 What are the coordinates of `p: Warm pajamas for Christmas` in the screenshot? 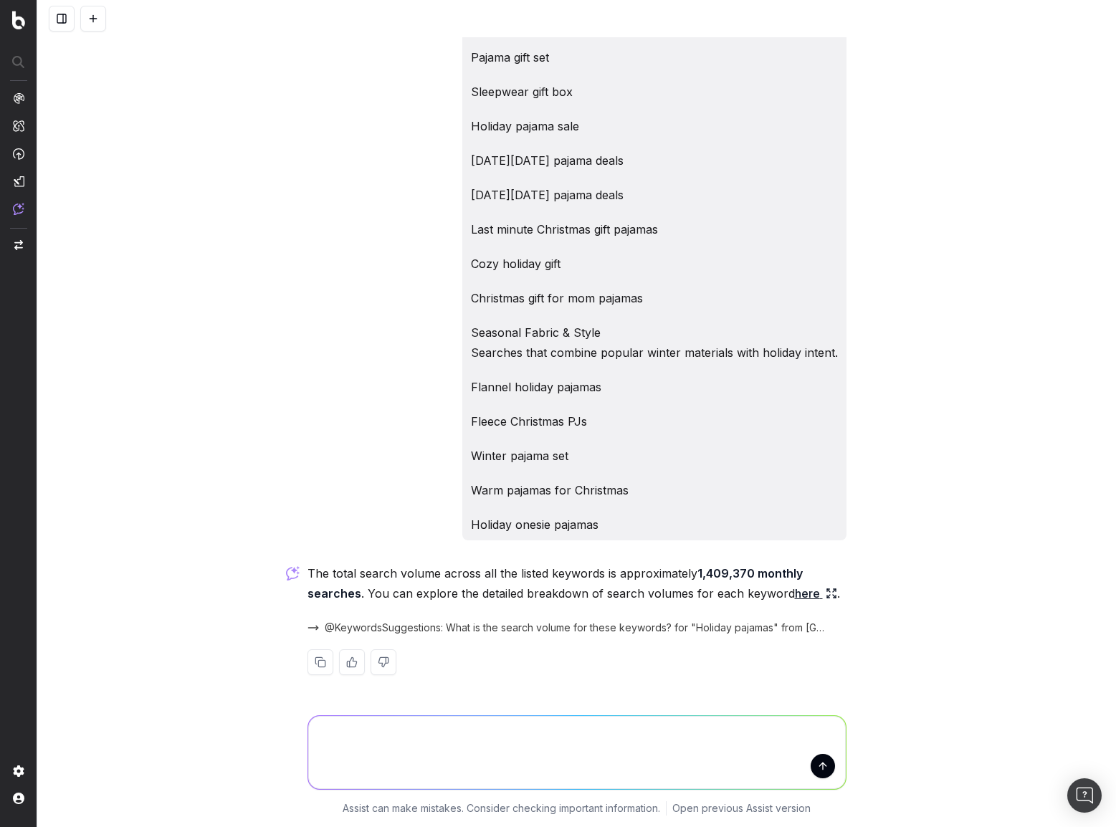 It's located at (655, 490).